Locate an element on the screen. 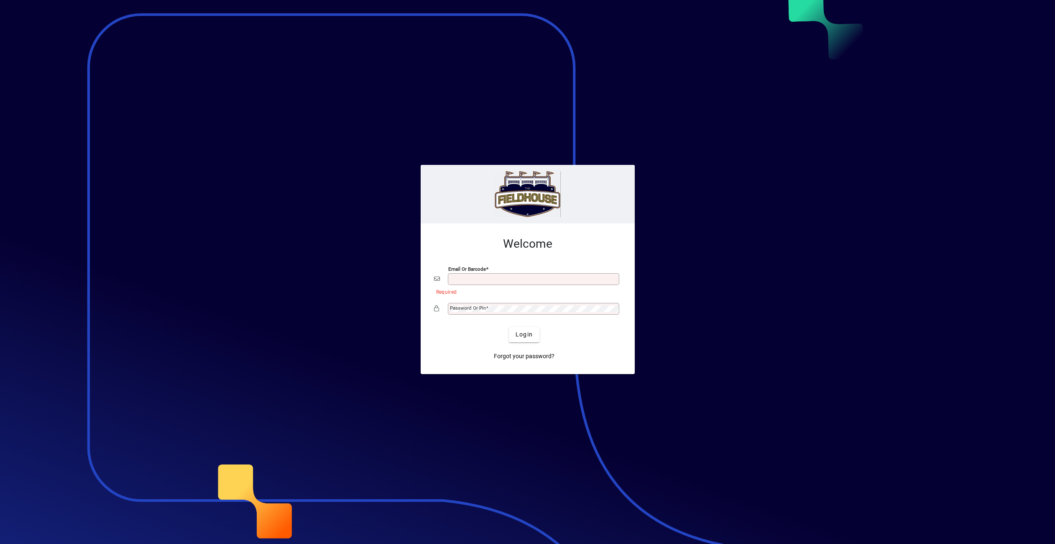  h2: Welcome is located at coordinates (528, 244).